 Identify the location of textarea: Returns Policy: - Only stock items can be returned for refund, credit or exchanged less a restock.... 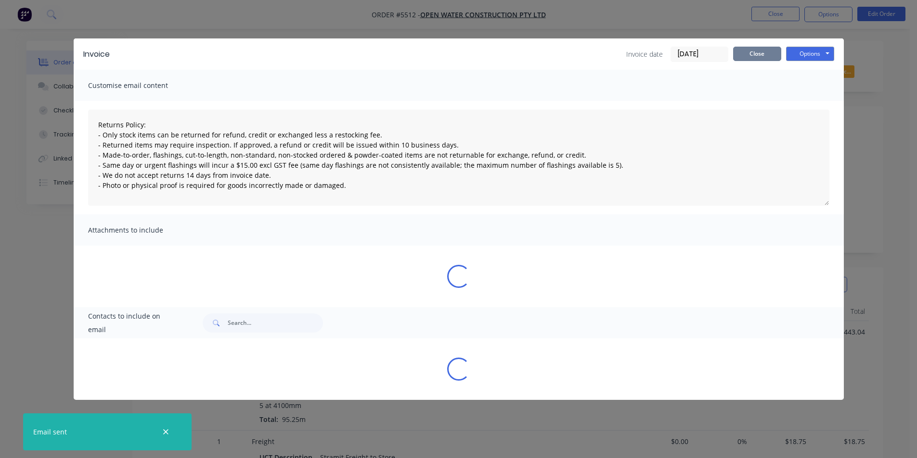
(458, 158).